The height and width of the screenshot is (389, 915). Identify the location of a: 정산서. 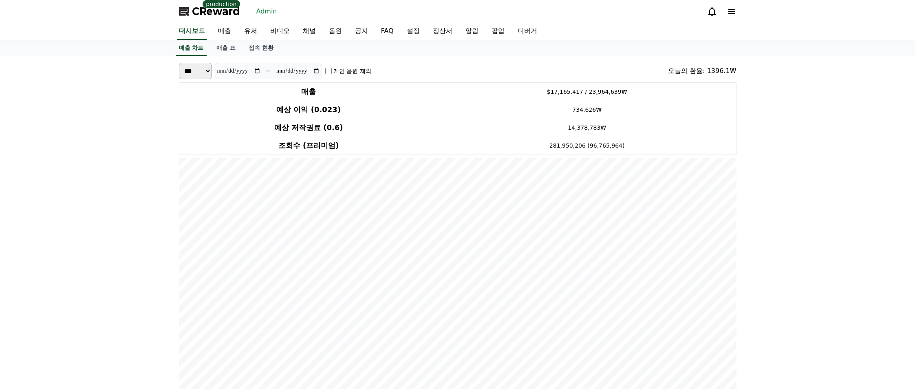
(442, 31).